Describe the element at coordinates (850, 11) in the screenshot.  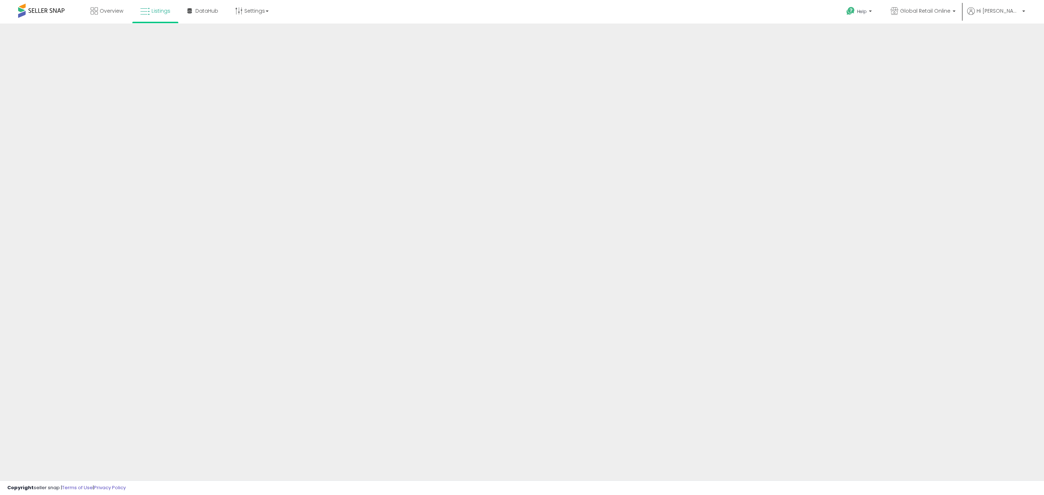
I see `i: Get Help` at that location.